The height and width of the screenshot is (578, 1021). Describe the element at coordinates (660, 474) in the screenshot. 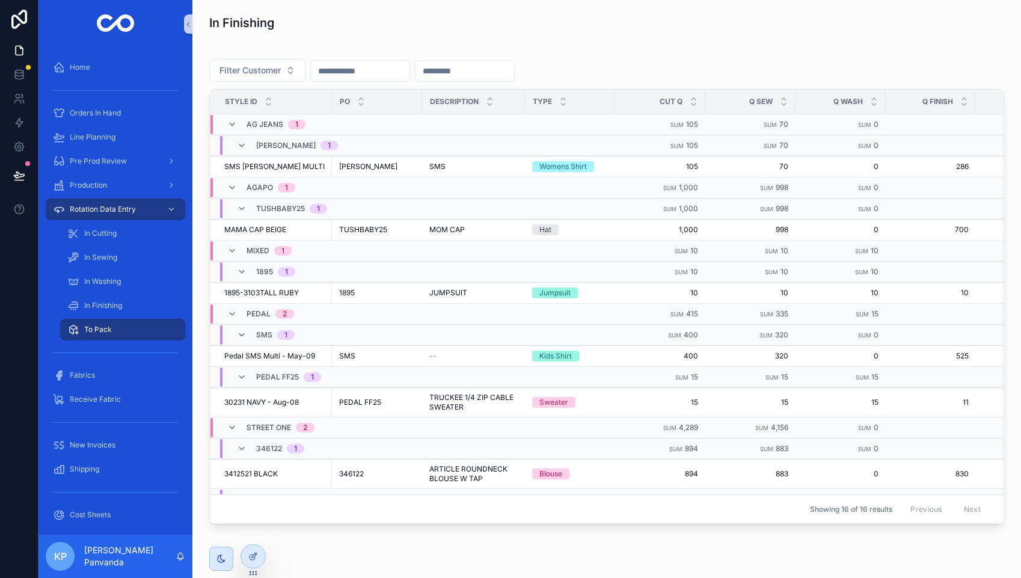

I see `span: 894` at that location.